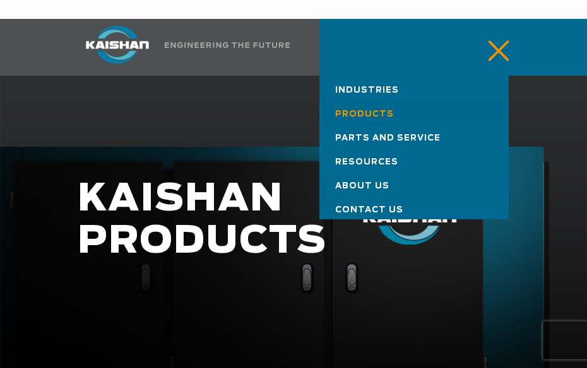 The image size is (587, 368). Describe the element at coordinates (489, 47) in the screenshot. I see `a: mobile menu` at that location.